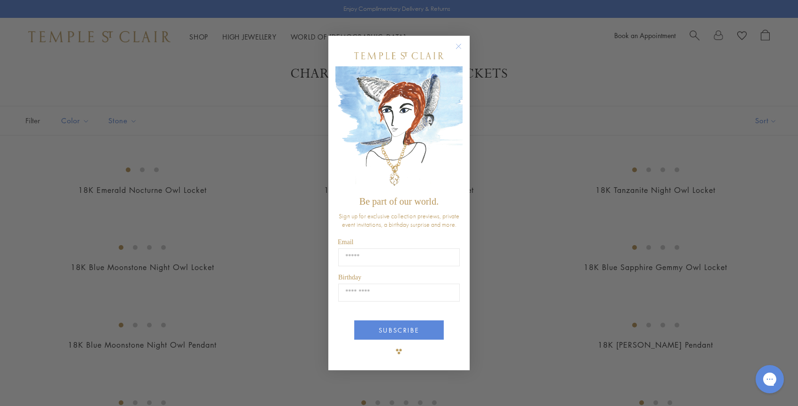 This screenshot has width=798, height=406. I want to click on button: Close dialog, so click(463, 51).